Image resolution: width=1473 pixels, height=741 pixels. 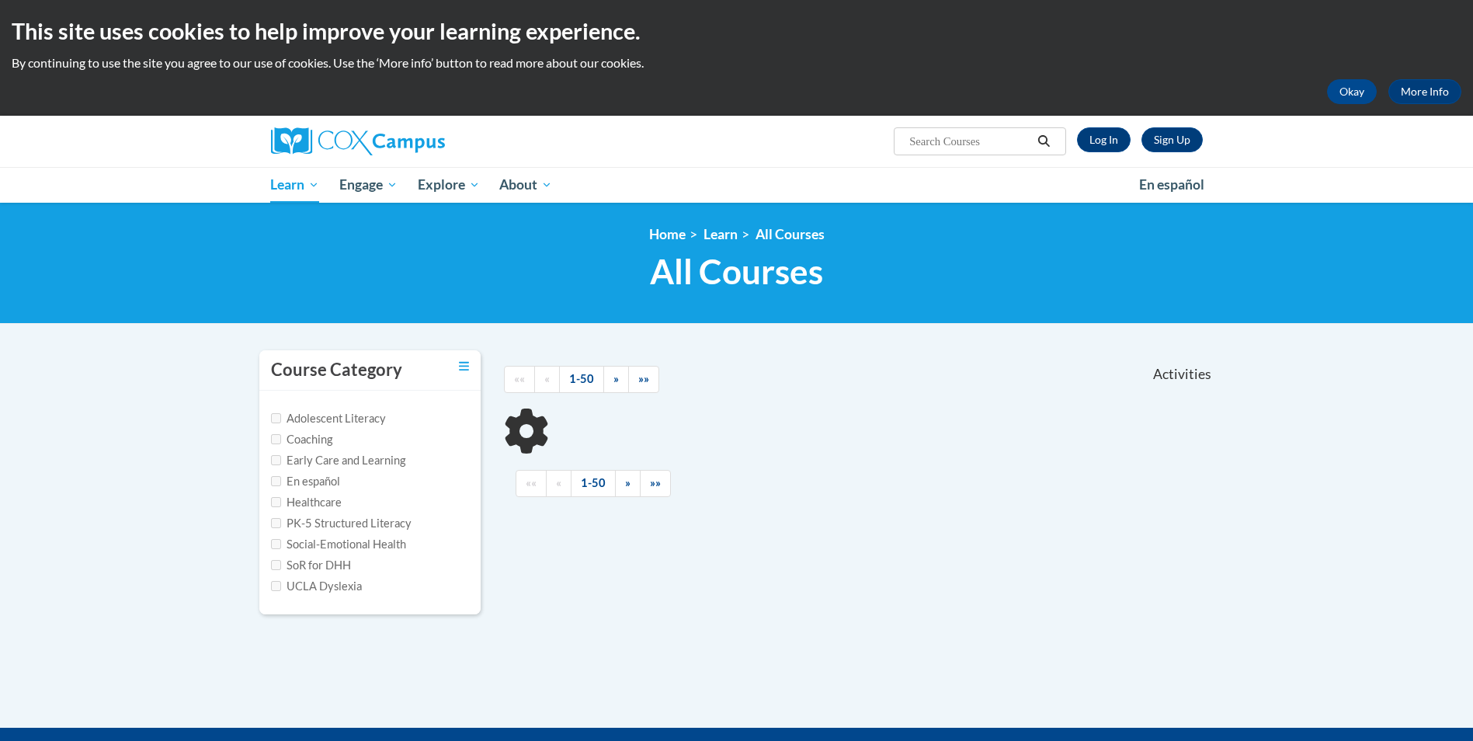 What do you see at coordinates (368, 185) in the screenshot?
I see `span: Engage` at bounding box center [368, 185].